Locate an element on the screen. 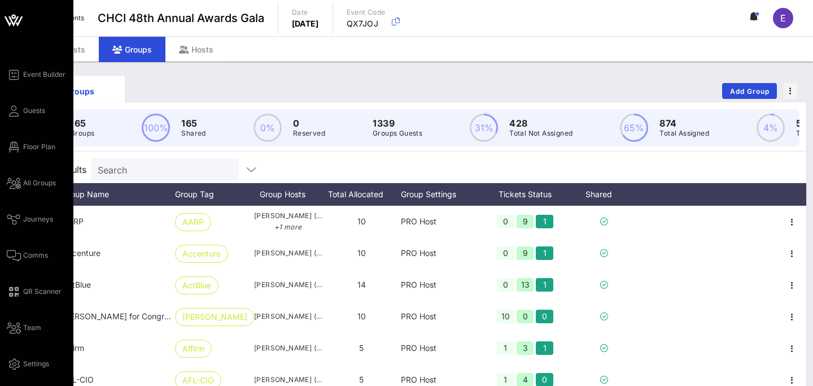 The height and width of the screenshot is (386, 813). p: Event Code is located at coordinates (366, 12).